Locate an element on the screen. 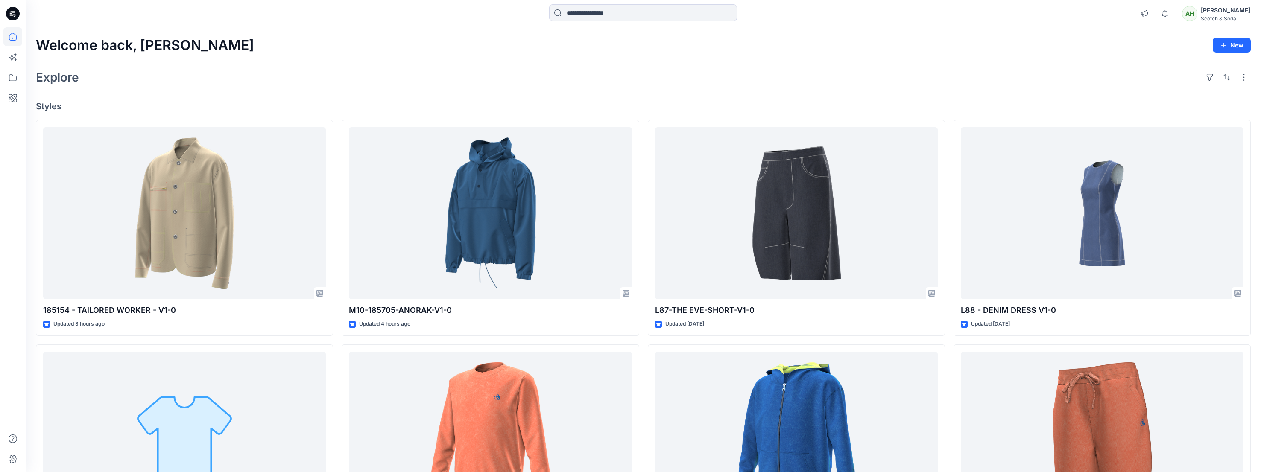 Image resolution: width=1261 pixels, height=472 pixels. p: Updated 4 hours ago is located at coordinates (385, 324).